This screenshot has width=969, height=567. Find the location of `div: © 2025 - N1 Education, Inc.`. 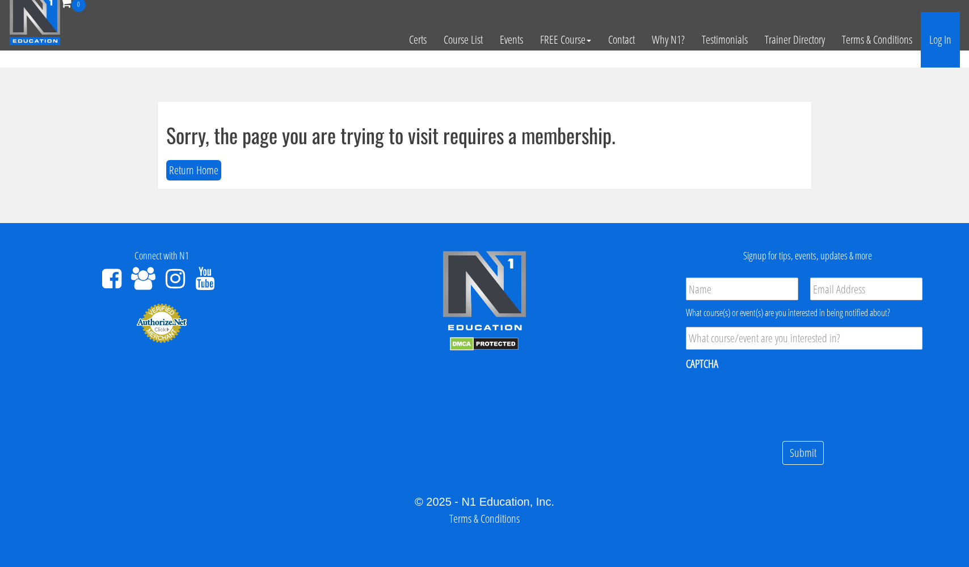

div: © 2025 - N1 Education, Inc. is located at coordinates (485, 502).